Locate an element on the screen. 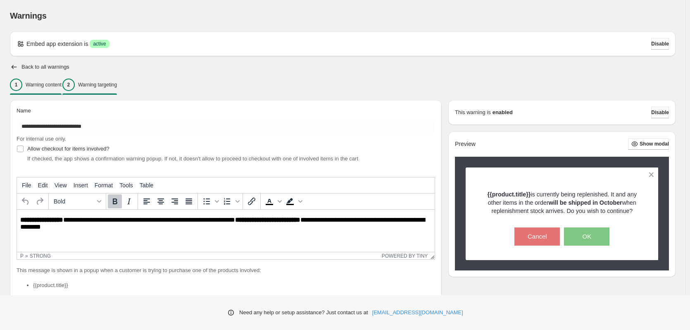 This screenshot has height=330, width=690. button: Align right is located at coordinates (175, 201).